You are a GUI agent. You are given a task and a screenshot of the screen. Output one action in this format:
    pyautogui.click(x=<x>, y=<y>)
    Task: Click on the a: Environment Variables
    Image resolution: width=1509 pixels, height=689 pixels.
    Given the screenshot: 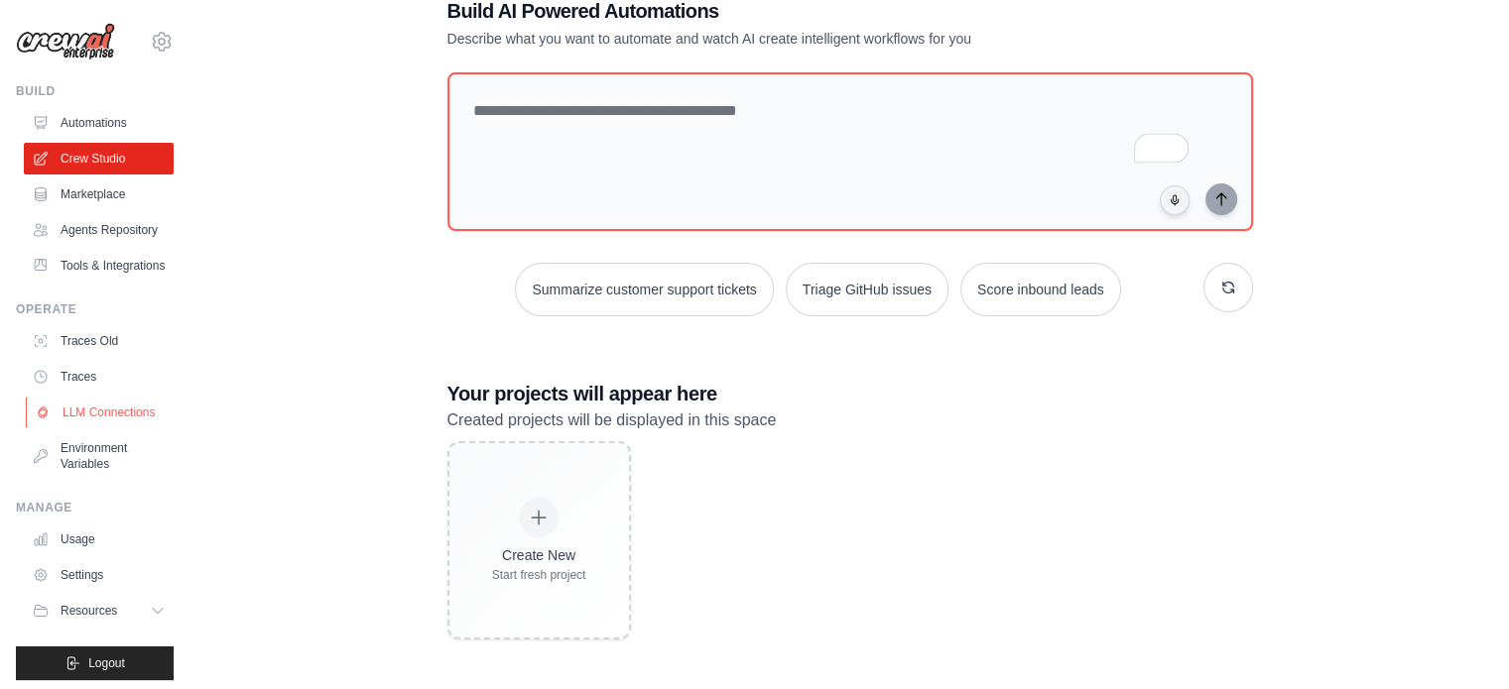 What is the action you would take?
    pyautogui.click(x=98, y=456)
    